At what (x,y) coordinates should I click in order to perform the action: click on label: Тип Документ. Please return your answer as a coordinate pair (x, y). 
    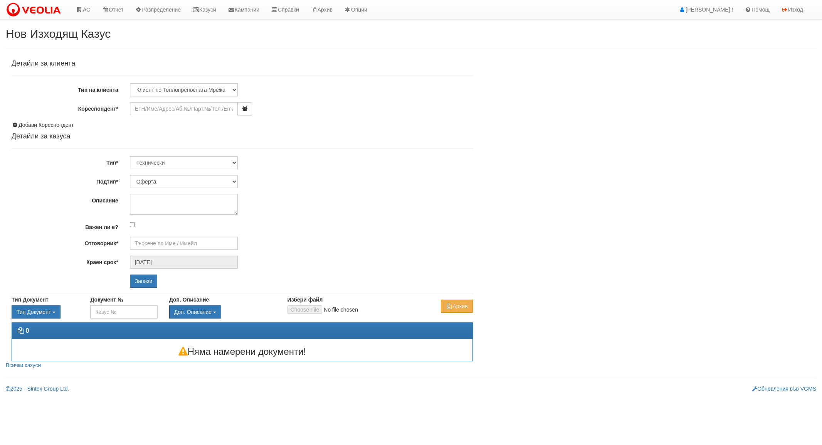
    Looking at the image, I should click on (30, 299).